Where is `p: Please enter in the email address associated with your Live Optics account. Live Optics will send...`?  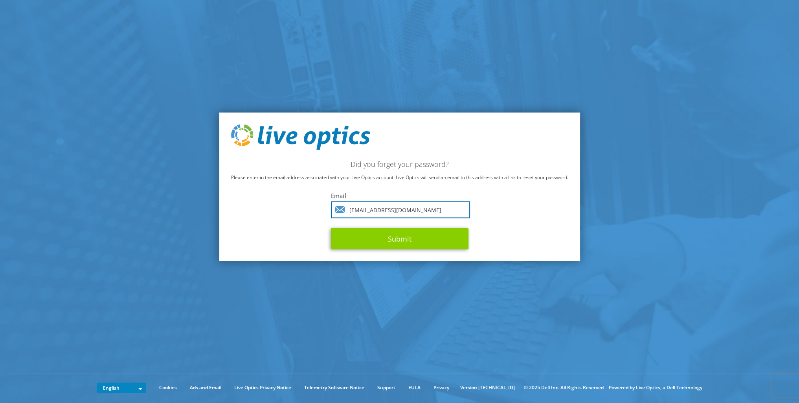 p: Please enter in the email address associated with your Live Optics account. Live Optics will send... is located at coordinates (399, 178).